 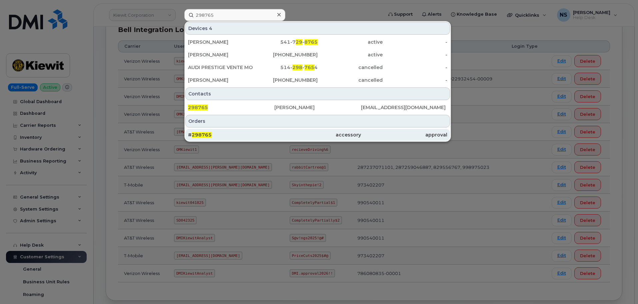 I want to click on a: #298765accessoryapproval, so click(x=318, y=135).